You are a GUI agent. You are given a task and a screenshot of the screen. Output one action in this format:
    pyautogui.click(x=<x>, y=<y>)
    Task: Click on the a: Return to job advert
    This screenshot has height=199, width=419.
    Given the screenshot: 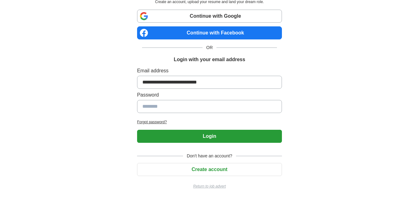 What is the action you would take?
    pyautogui.click(x=209, y=186)
    